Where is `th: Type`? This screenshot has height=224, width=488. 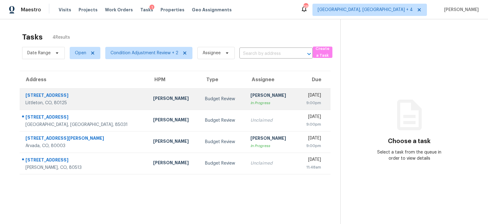 th: Type is located at coordinates (223, 80).